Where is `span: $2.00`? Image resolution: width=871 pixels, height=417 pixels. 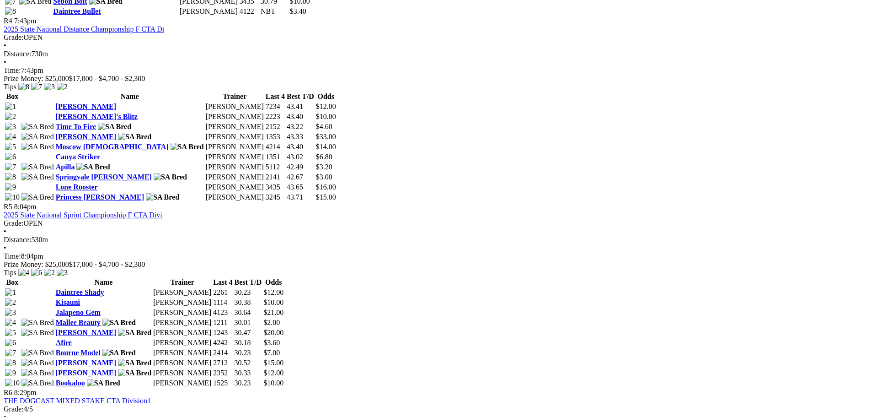
span: $2.00 is located at coordinates (272, 322).